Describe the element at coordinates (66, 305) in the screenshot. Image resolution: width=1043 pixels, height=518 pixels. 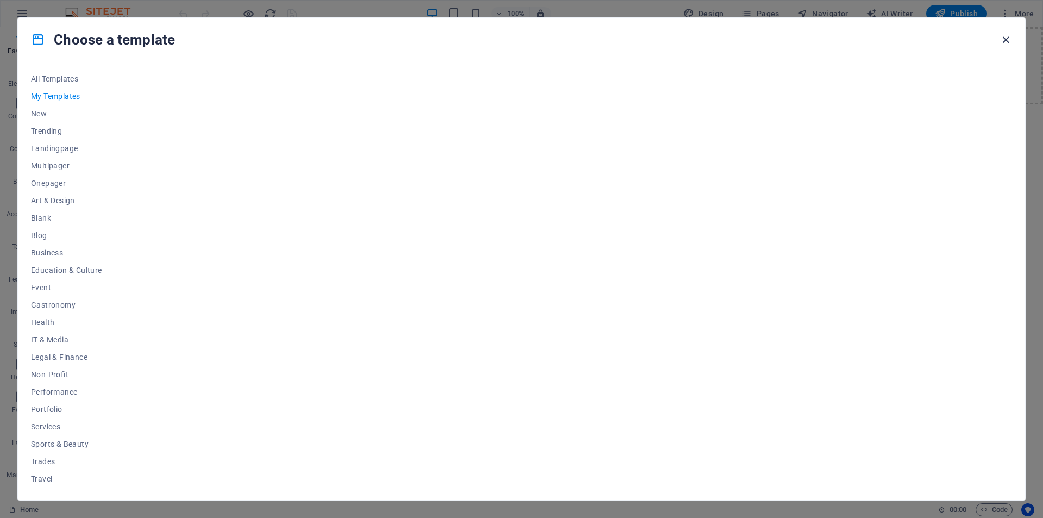
I see `button: Gastronomy` at that location.